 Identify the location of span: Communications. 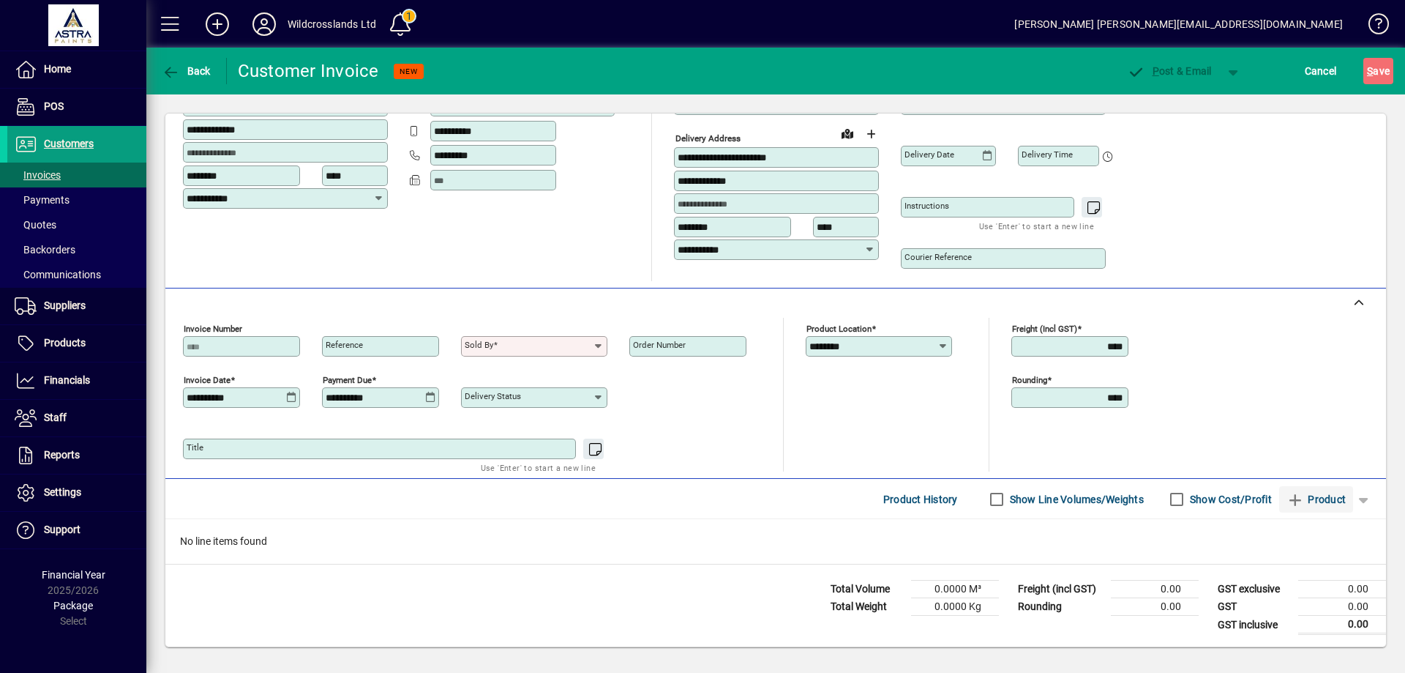
(58, 274).